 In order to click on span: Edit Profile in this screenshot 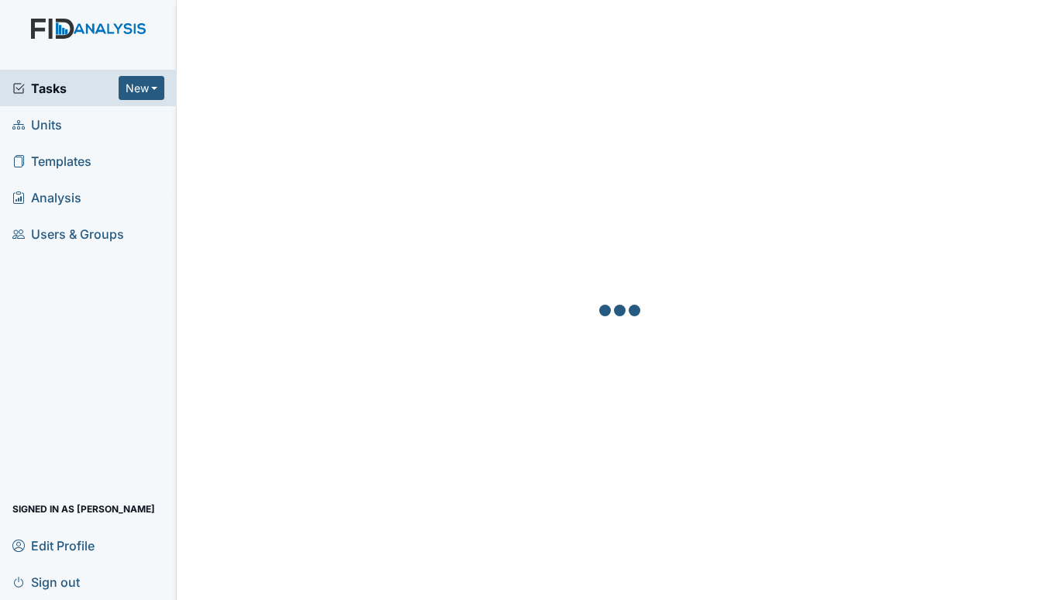, I will do `click(54, 545)`.